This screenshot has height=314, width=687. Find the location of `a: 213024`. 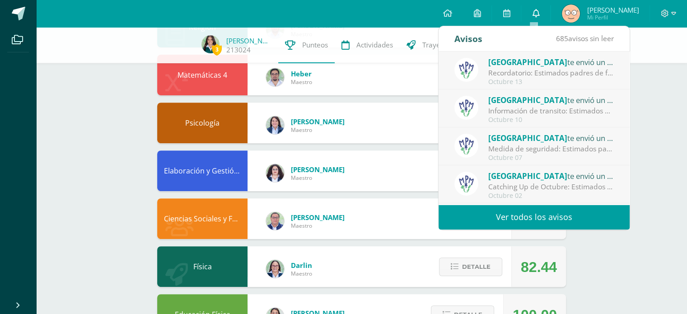

a: 213024 is located at coordinates (238, 50).